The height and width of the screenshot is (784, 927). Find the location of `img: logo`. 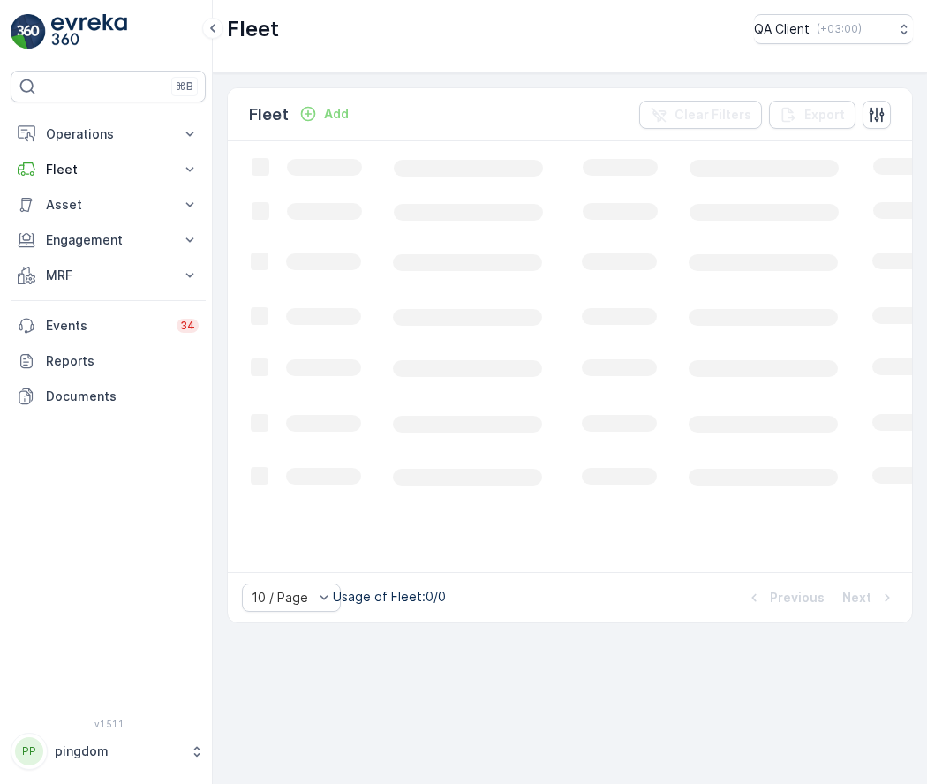

img: logo is located at coordinates (28, 32).